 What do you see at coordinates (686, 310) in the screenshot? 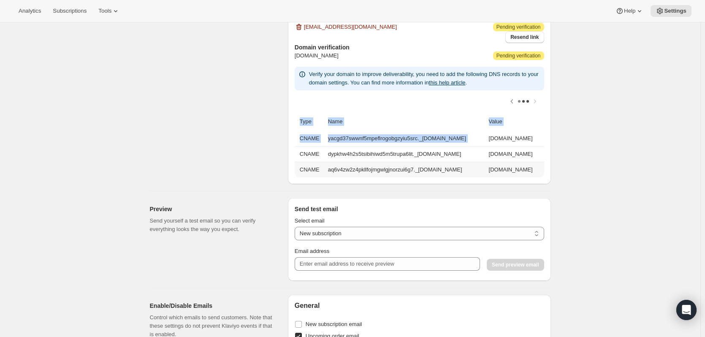
I see `div: Open Intercom Messenger` at bounding box center [686, 310].